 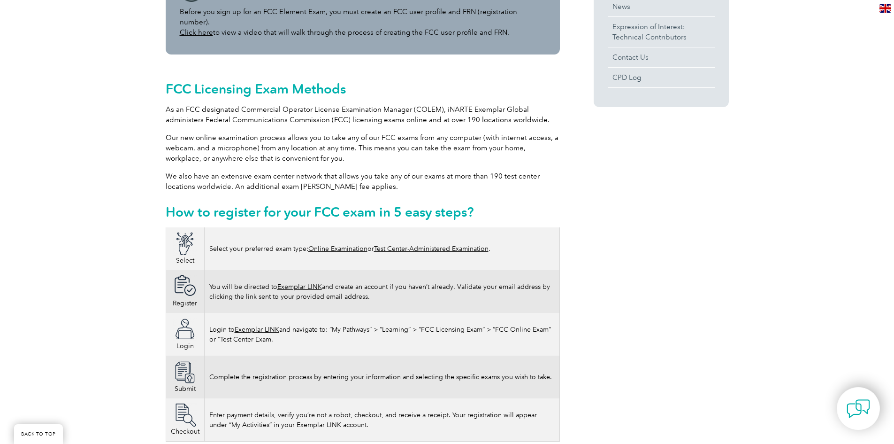 I want to click on a: Test Center-Administered Examination, so click(x=431, y=248).